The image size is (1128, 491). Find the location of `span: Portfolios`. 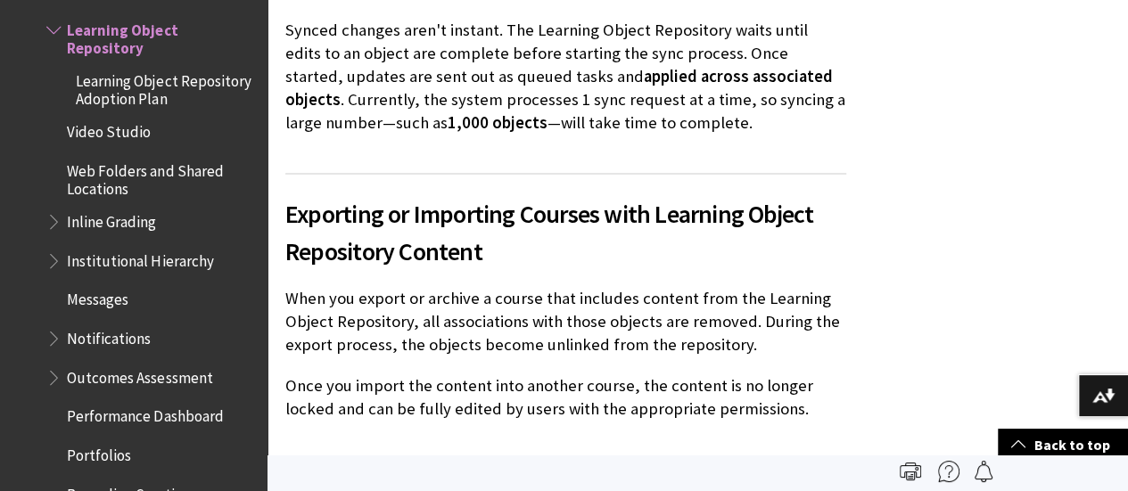

span: Portfolios is located at coordinates (99, 452).